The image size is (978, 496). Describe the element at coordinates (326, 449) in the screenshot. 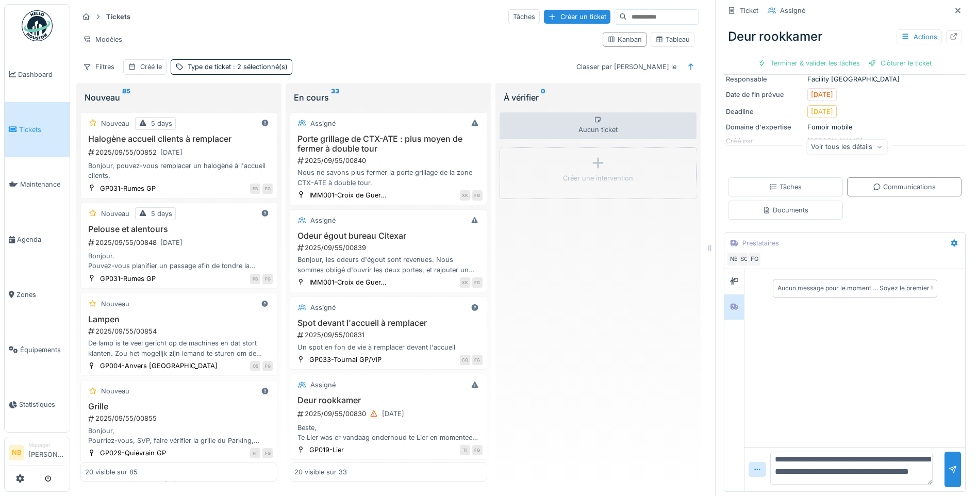

I see `div: GP019-Lier` at that location.